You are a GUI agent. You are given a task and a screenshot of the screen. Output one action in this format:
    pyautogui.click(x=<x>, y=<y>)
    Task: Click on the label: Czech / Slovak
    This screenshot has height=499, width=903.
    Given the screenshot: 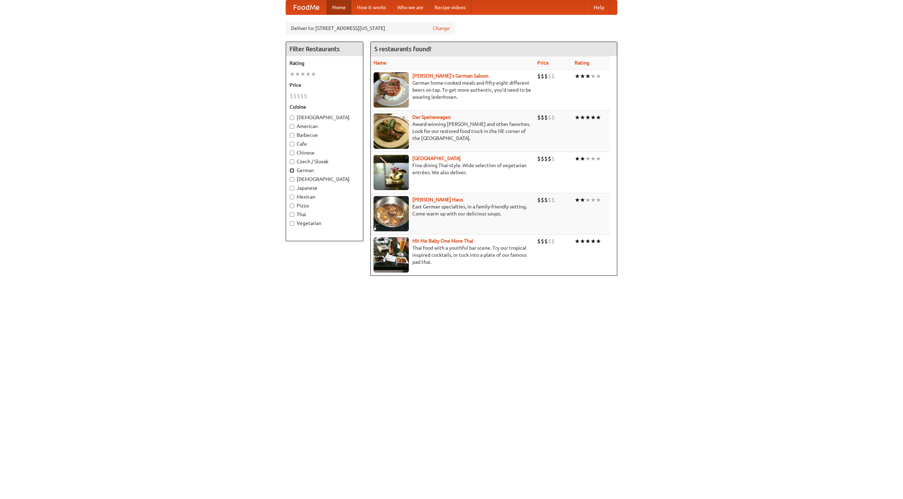 What is the action you would take?
    pyautogui.click(x=324, y=161)
    